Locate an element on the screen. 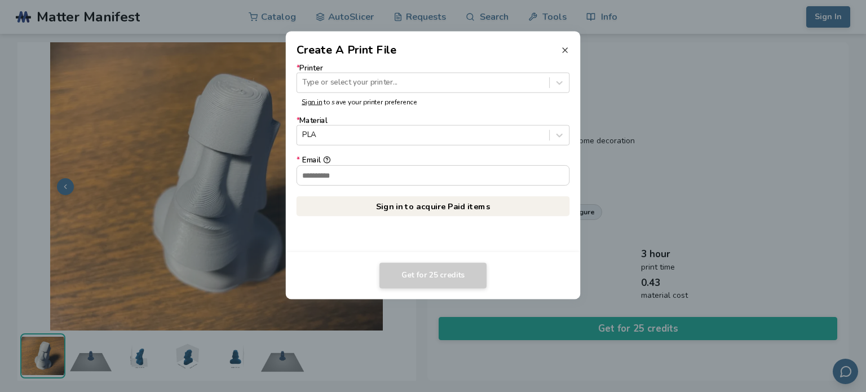 This screenshot has height=392, width=866. label: Material is located at coordinates (433, 131).